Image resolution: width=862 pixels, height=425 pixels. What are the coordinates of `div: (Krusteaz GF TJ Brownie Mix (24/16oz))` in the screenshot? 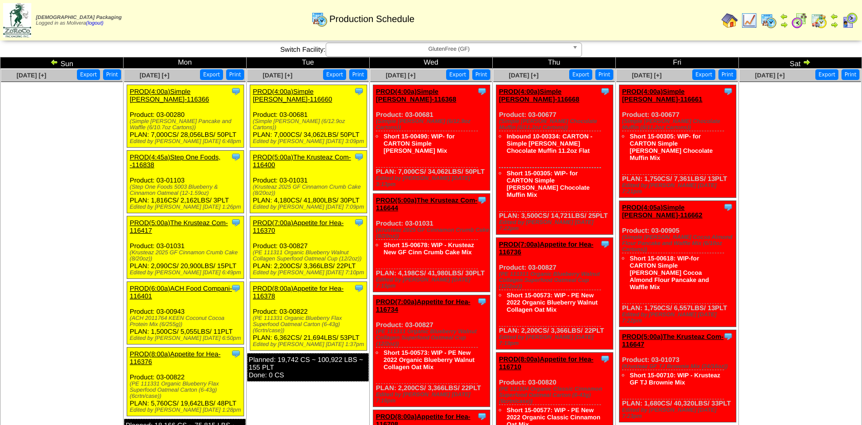 It's located at (679, 367).